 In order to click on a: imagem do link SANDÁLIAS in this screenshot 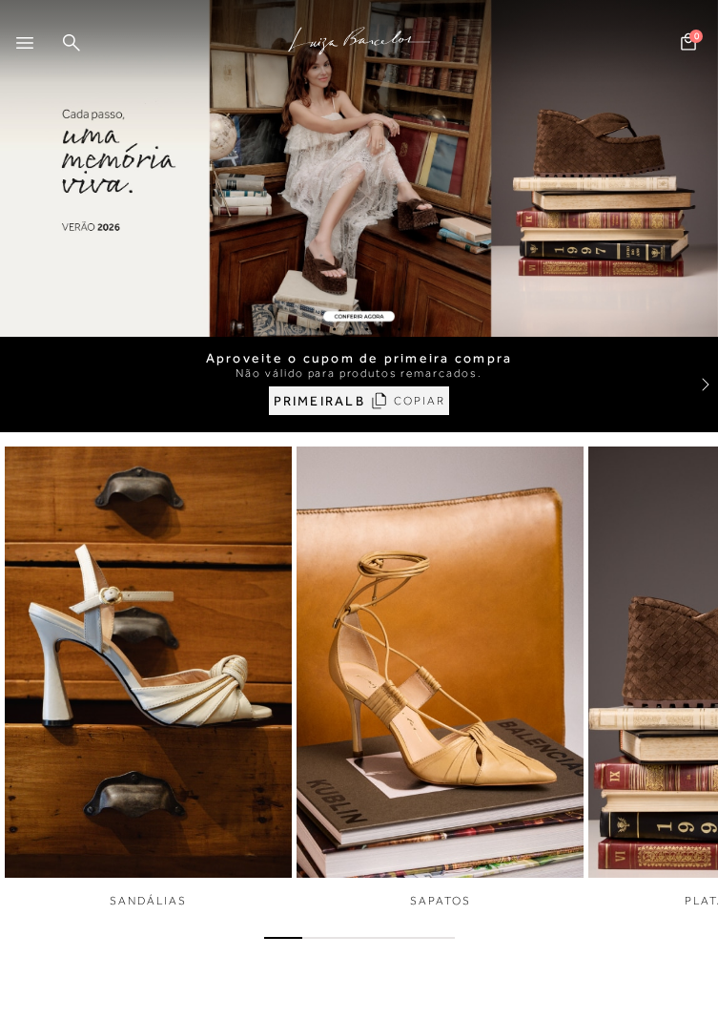, I will do `click(148, 677)`.